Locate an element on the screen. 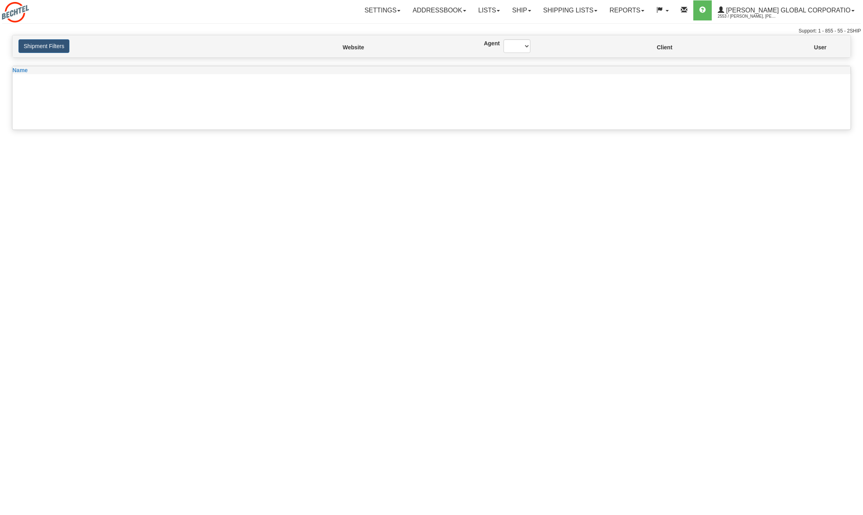 The height and width of the screenshot is (515, 863). label: Website is located at coordinates (344, 47).